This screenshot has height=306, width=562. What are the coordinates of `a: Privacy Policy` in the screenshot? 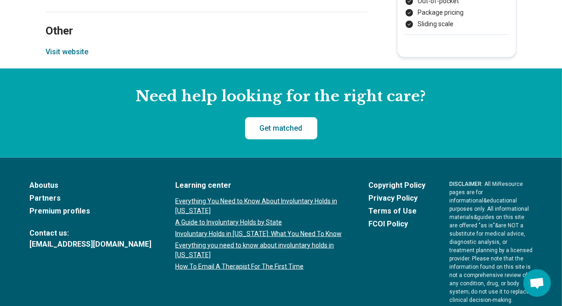 It's located at (397, 198).